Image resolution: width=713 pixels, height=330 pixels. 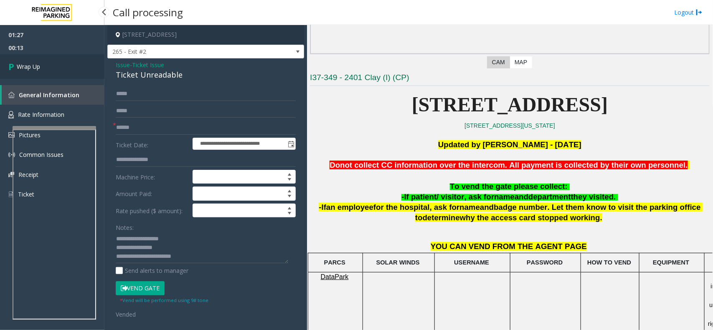 What do you see at coordinates (441, 218) in the screenshot?
I see `span: determine` at bounding box center [441, 218].